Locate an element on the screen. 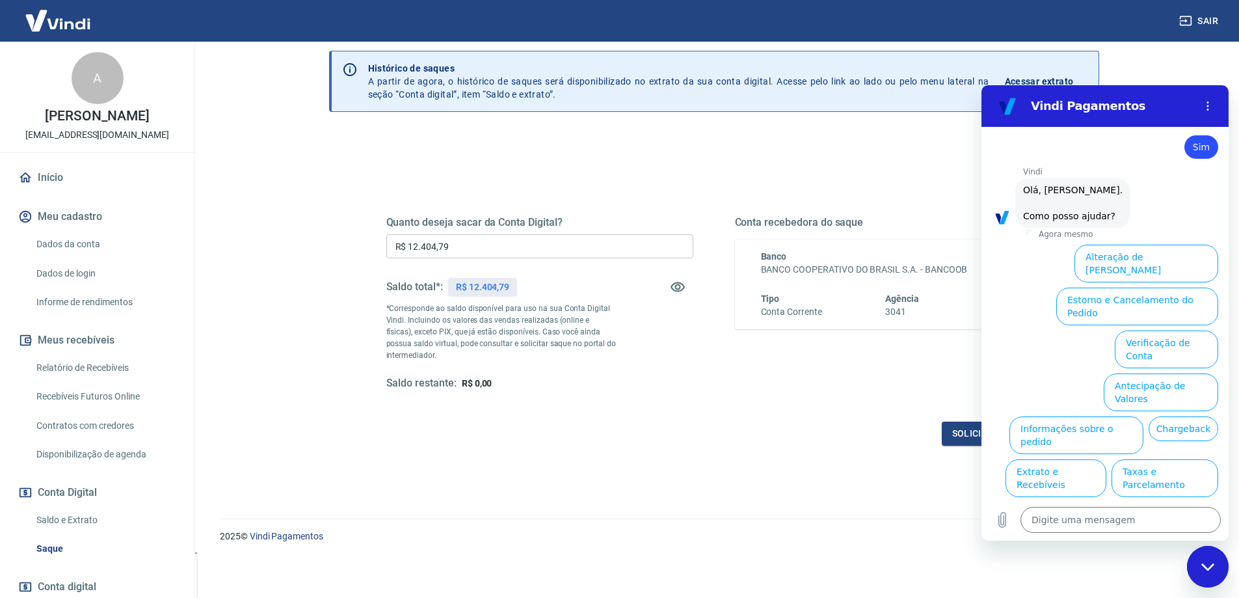 This screenshot has height=598, width=1239. button: Extrato e Recebíveis is located at coordinates (74, 393).